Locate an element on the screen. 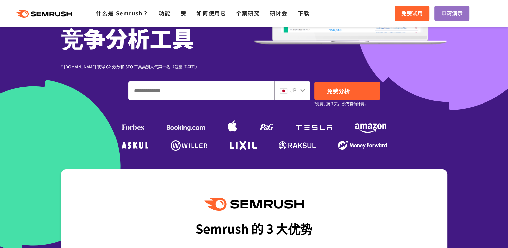 This screenshot has width=508, height=248. span: 免费分析 is located at coordinates (338, 91).